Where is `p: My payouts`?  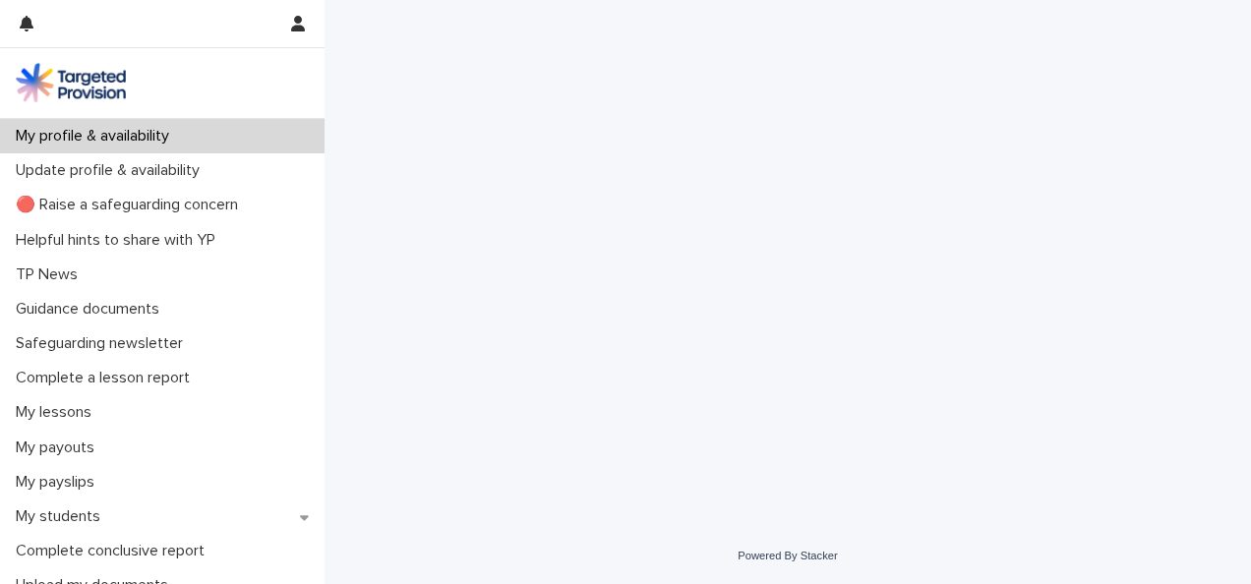
p: My payouts is located at coordinates (59, 448).